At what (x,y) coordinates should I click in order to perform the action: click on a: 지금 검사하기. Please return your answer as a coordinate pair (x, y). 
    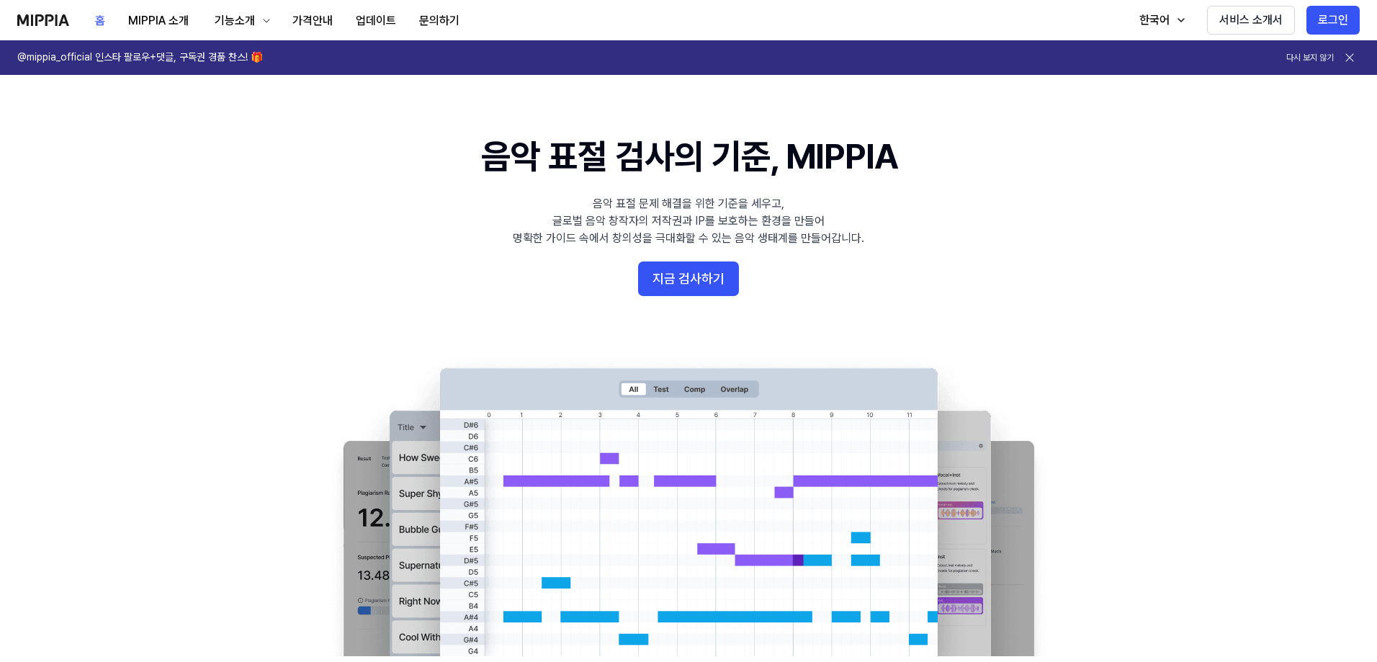
    Looking at the image, I should click on (688, 279).